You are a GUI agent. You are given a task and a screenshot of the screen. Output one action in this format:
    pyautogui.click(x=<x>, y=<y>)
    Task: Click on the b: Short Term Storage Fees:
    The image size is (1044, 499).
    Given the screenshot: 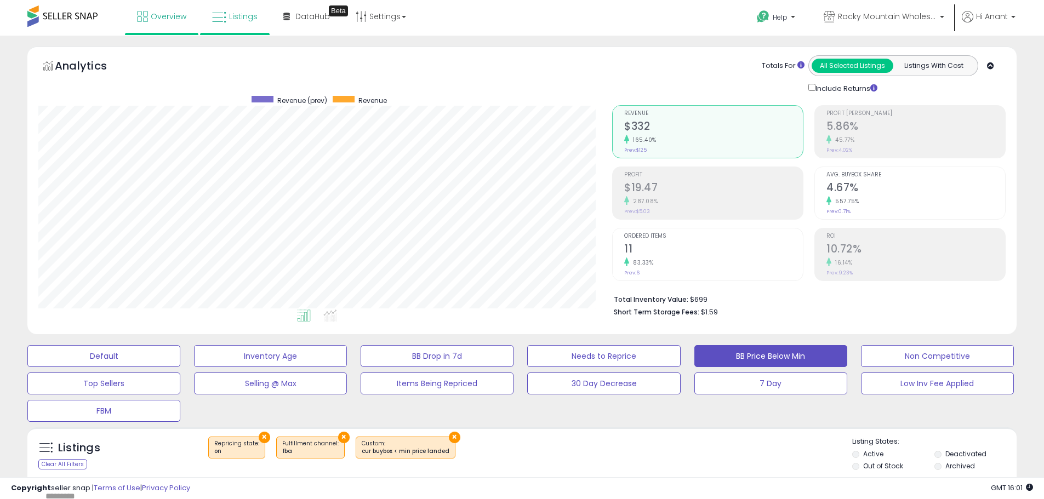 What is the action you would take?
    pyautogui.click(x=657, y=312)
    